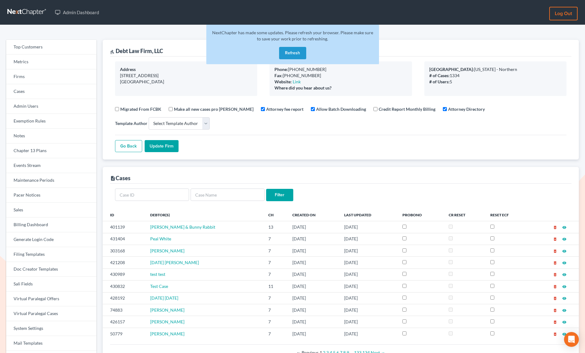  I want to click on a: Pacer Notices, so click(51, 195).